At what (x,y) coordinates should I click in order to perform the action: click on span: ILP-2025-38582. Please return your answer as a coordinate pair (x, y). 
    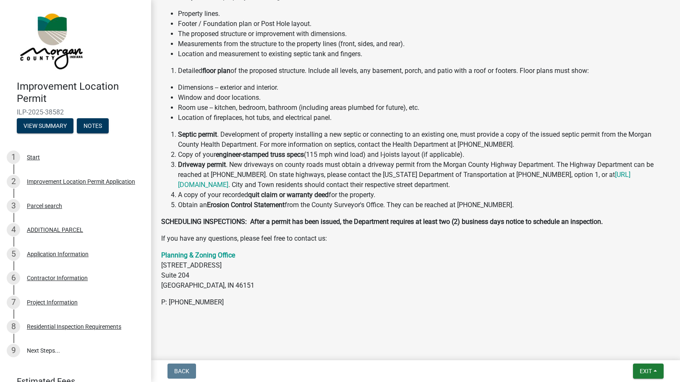
    Looking at the image, I should click on (76, 112).